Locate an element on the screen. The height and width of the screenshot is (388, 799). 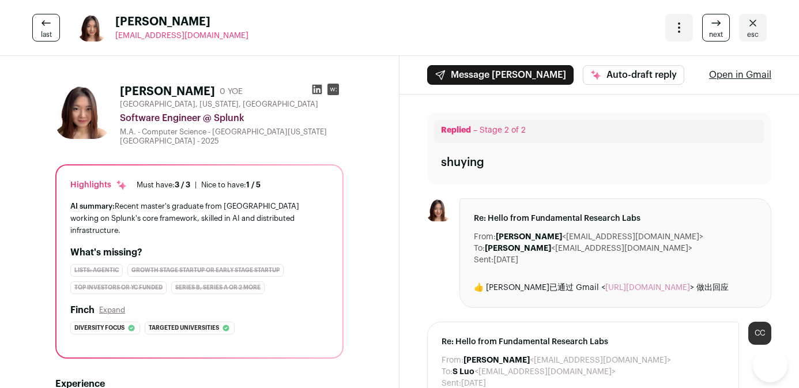
span: 1 / 5 is located at coordinates (253, 185).